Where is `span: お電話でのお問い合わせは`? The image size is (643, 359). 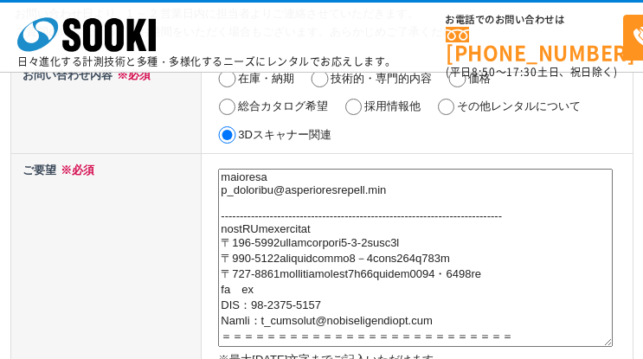
span: お電話でのお問い合わせは is located at coordinates (534, 20).